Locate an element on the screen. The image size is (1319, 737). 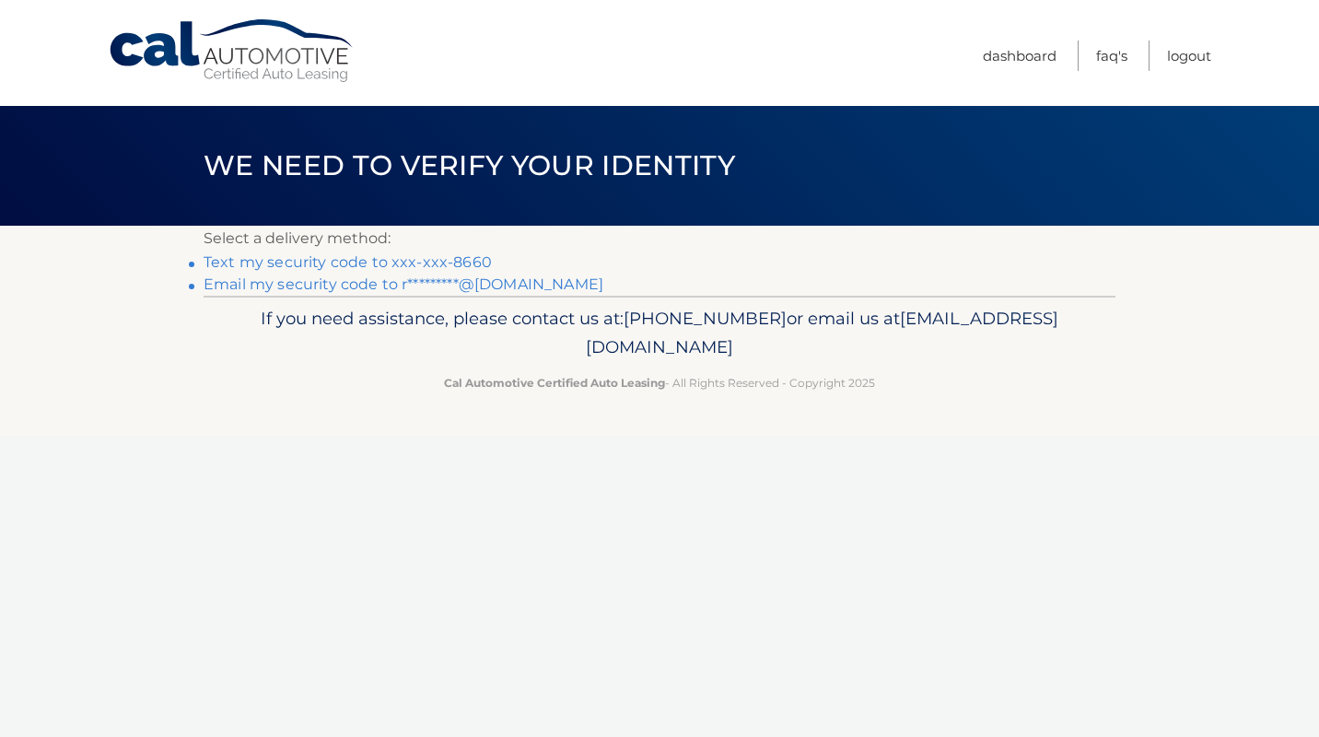
a: Dashboard is located at coordinates (1020, 55).